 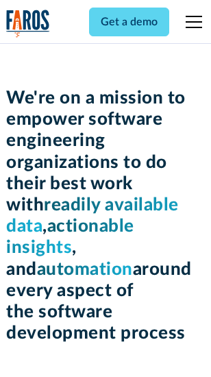 What do you see at coordinates (129, 22) in the screenshot?
I see `a: Get a demo` at bounding box center [129, 22].